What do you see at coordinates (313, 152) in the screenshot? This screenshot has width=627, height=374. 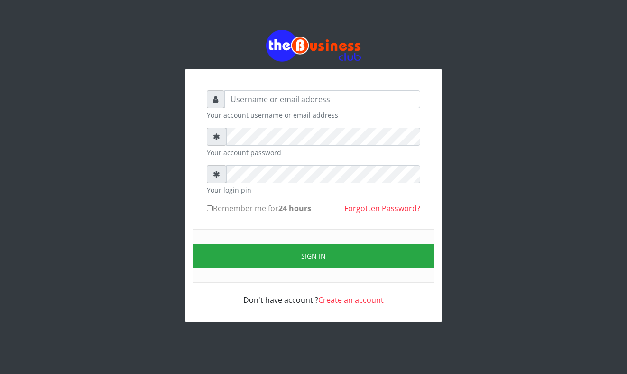 I see `small: Your account password` at bounding box center [313, 152].